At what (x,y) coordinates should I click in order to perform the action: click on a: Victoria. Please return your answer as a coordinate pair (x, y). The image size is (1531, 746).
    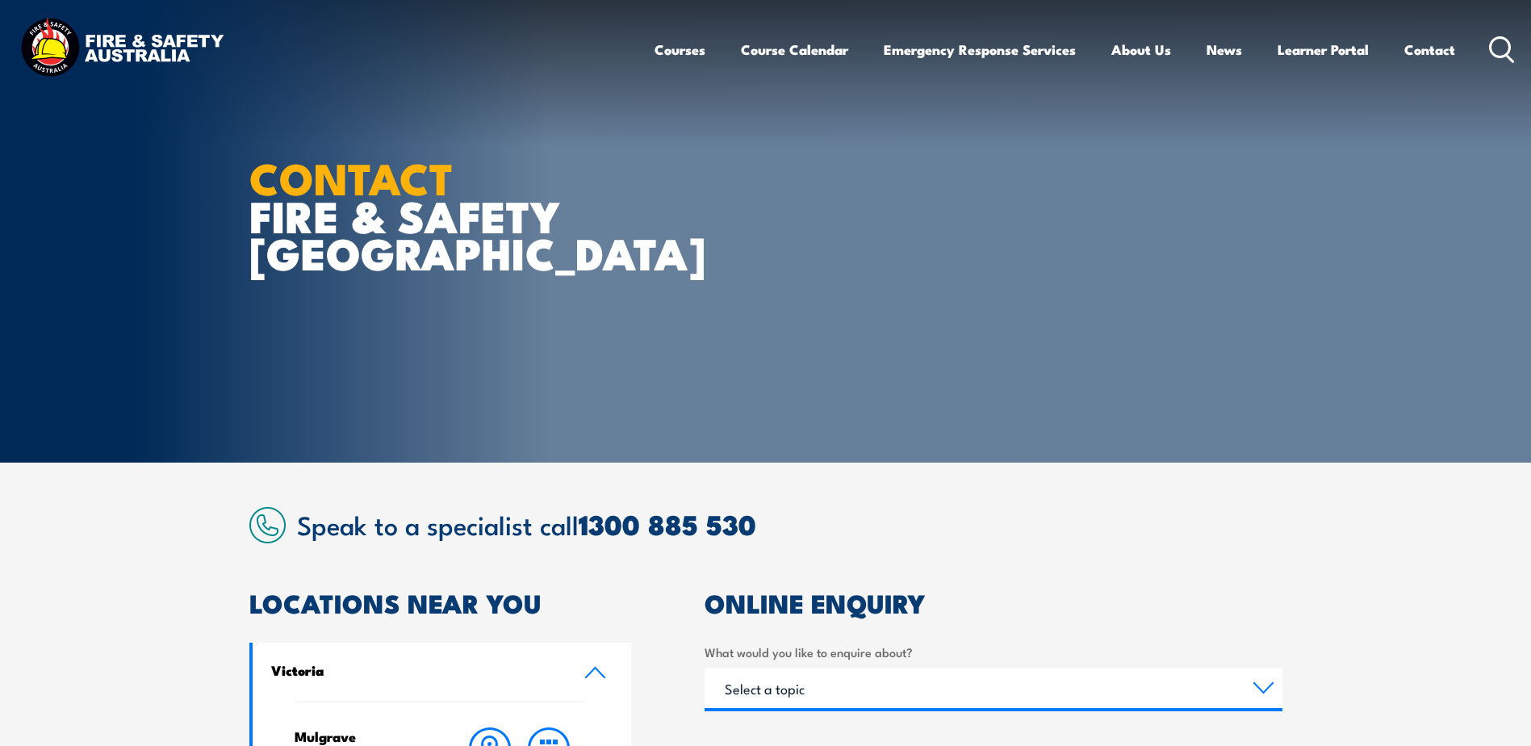
    Looking at the image, I should click on (442, 671).